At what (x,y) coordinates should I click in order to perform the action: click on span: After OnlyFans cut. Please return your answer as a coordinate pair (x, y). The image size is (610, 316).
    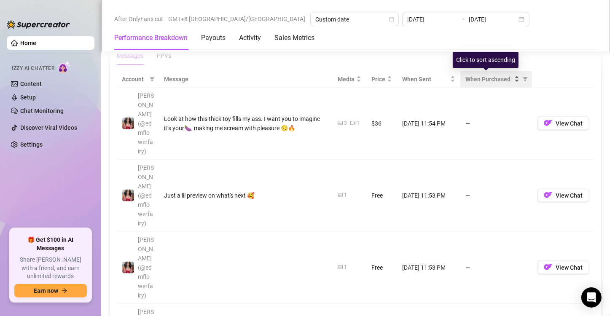
    Looking at the image, I should click on (139, 19).